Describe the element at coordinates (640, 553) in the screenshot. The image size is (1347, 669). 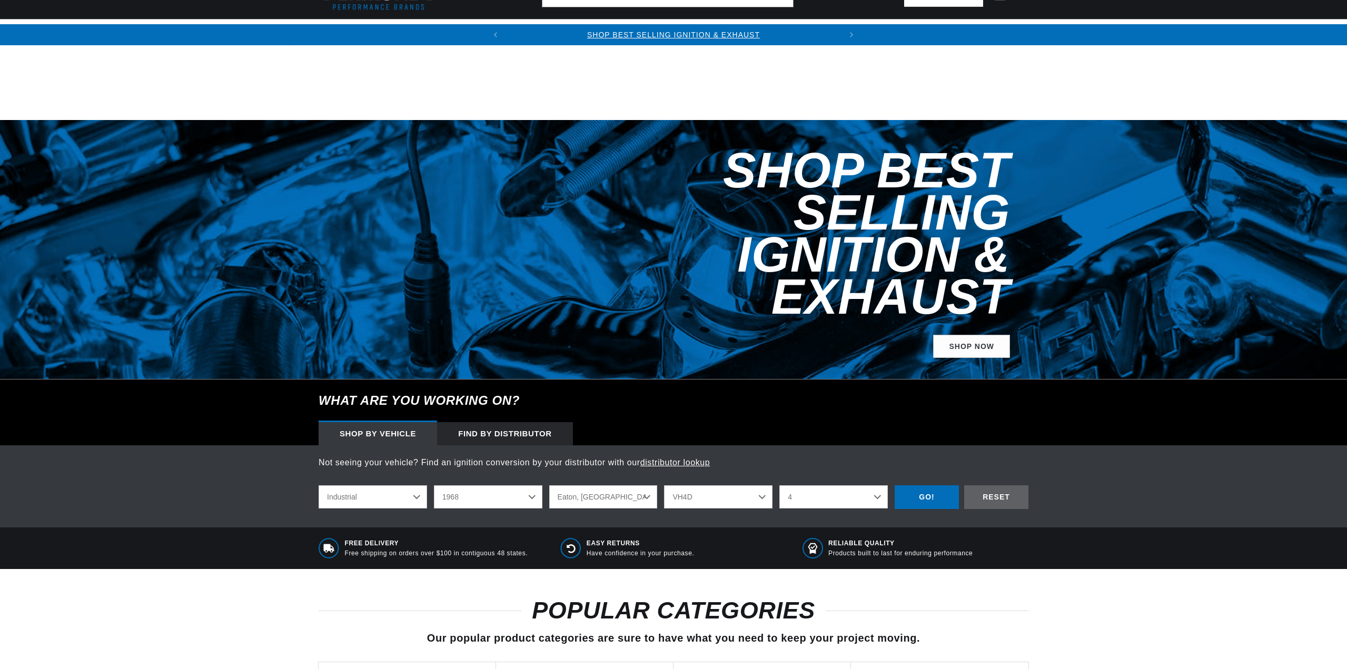
I see `p: Have confidence in your purchase.` at that location.